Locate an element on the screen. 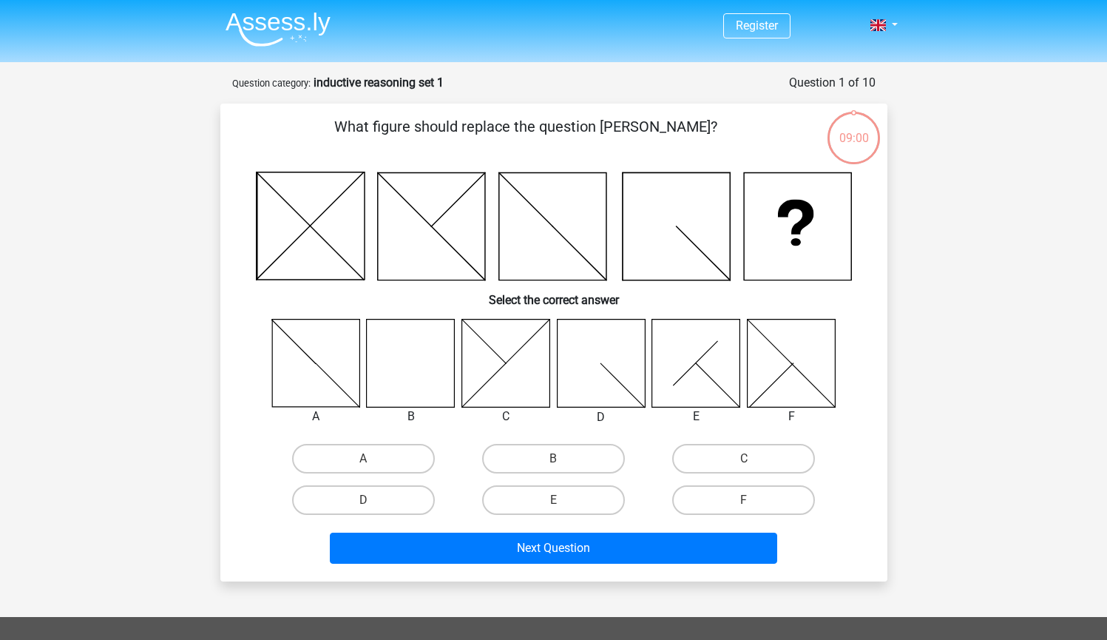  div: C is located at coordinates (506, 416).